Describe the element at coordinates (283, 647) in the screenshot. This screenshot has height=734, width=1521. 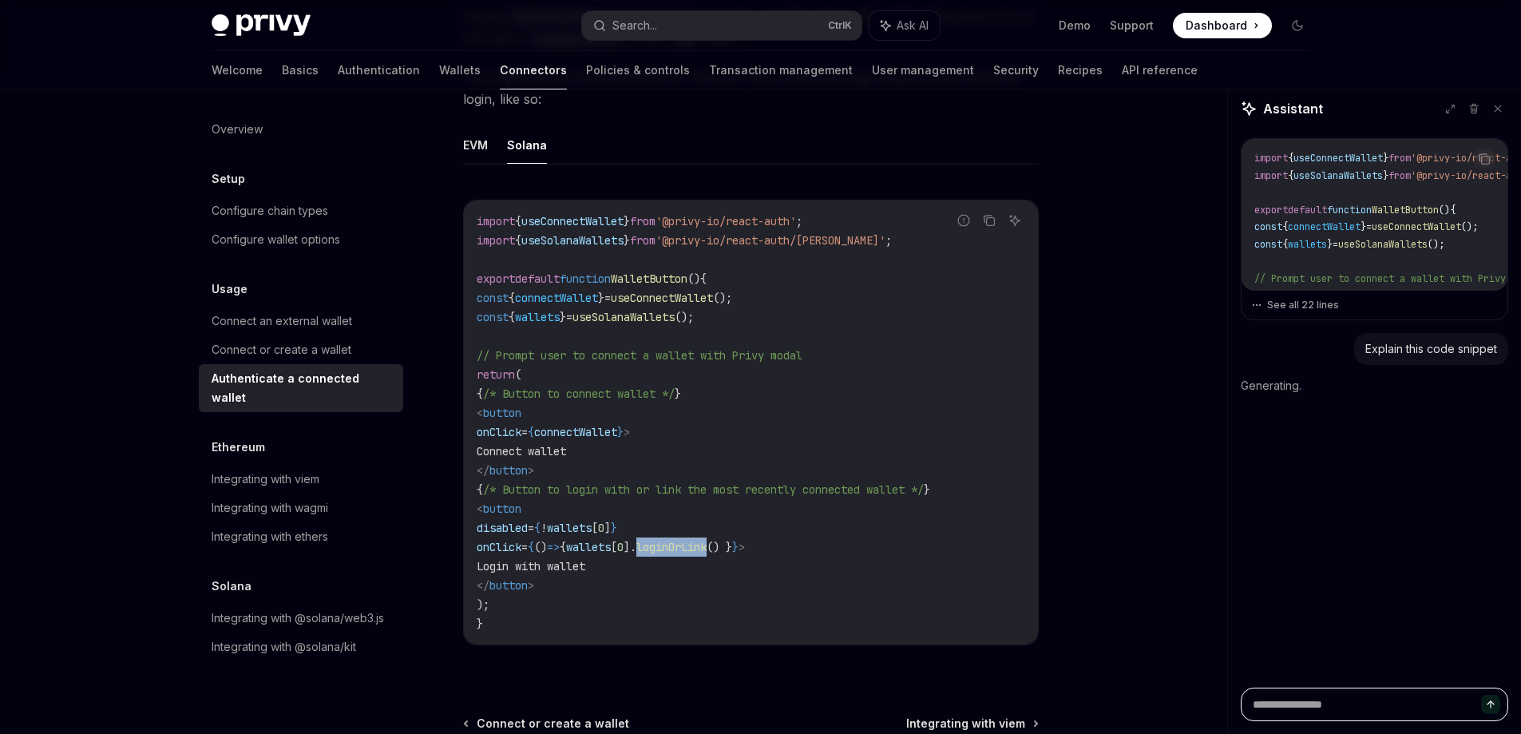
I see `div: Integrating with @solana/kit` at that location.